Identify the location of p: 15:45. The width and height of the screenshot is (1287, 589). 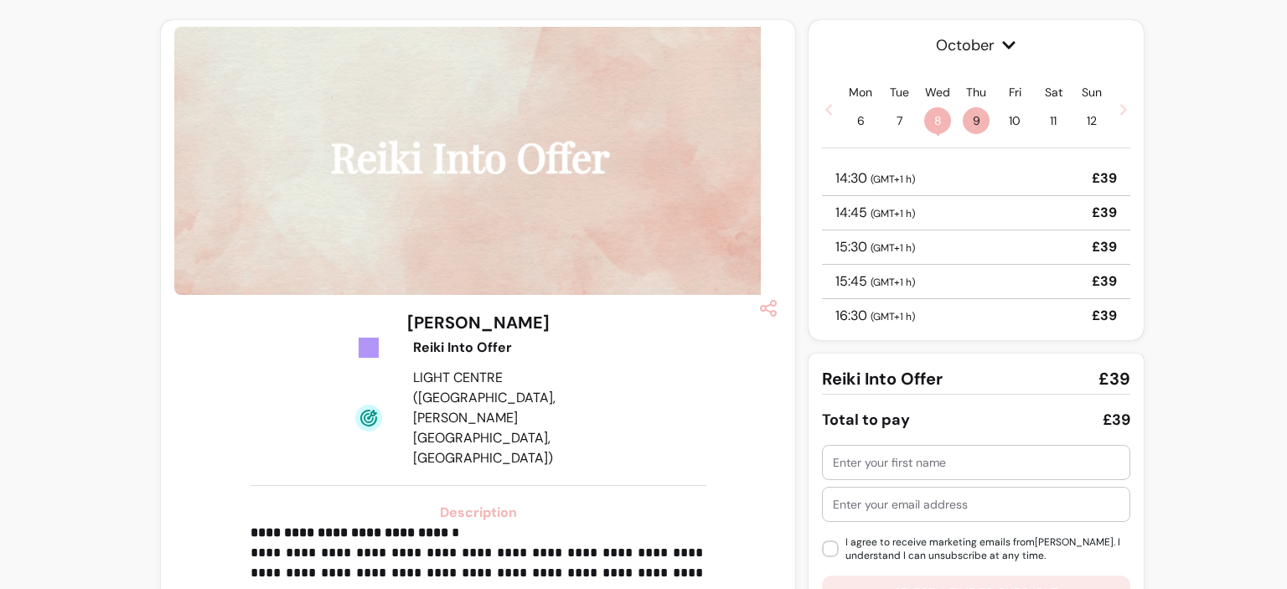
(875, 281).